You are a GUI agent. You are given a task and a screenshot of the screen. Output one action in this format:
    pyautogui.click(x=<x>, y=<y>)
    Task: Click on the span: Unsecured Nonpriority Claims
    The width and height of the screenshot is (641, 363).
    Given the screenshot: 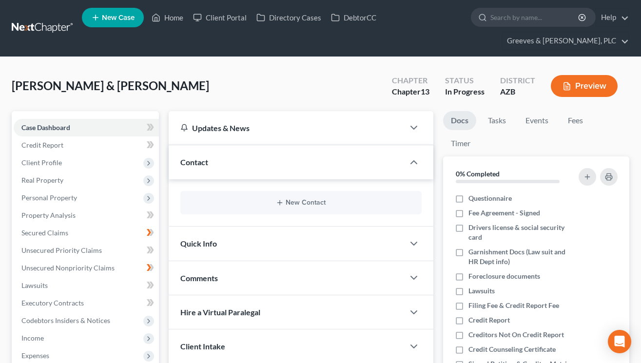 What is the action you would take?
    pyautogui.click(x=68, y=268)
    